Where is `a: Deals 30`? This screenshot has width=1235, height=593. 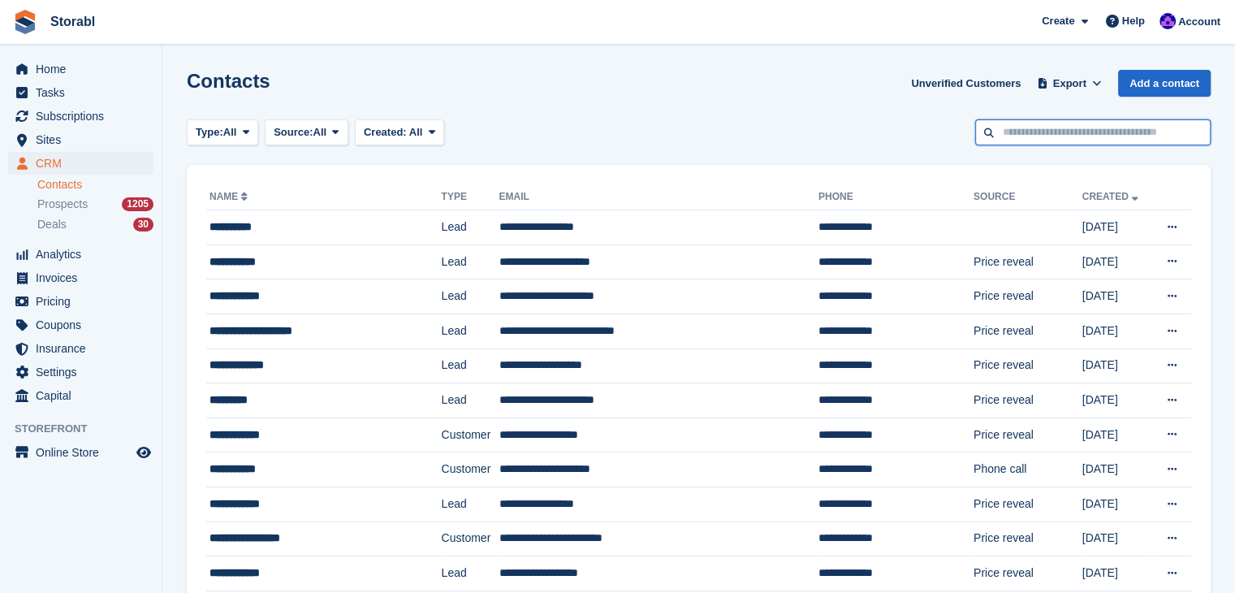 a: Deals 30 is located at coordinates (95, 224).